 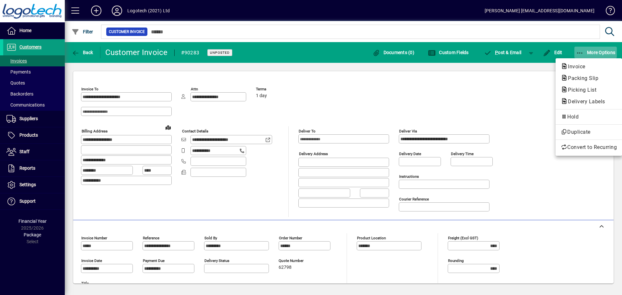 What do you see at coordinates (588, 132) in the screenshot?
I see `span: Duplicate` at bounding box center [588, 132].